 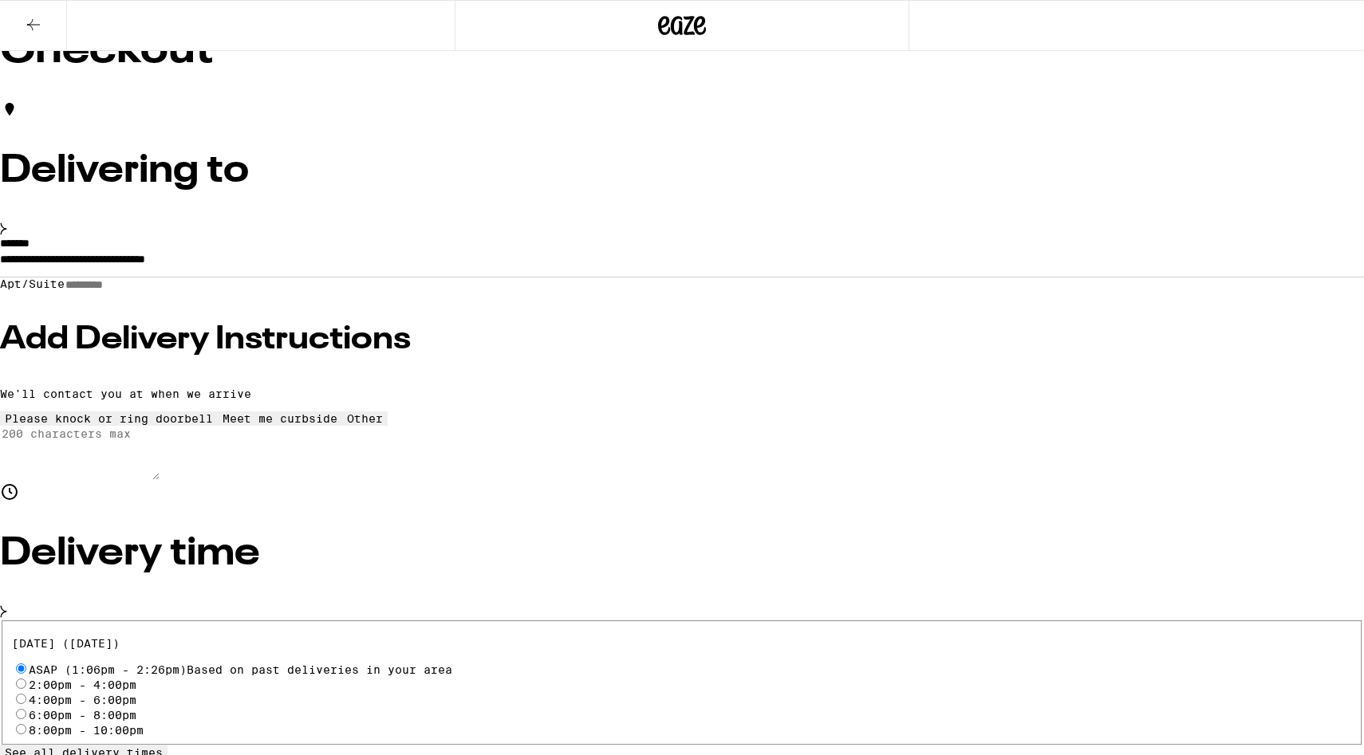 I want to click on button: Meet me curbside, so click(x=280, y=419).